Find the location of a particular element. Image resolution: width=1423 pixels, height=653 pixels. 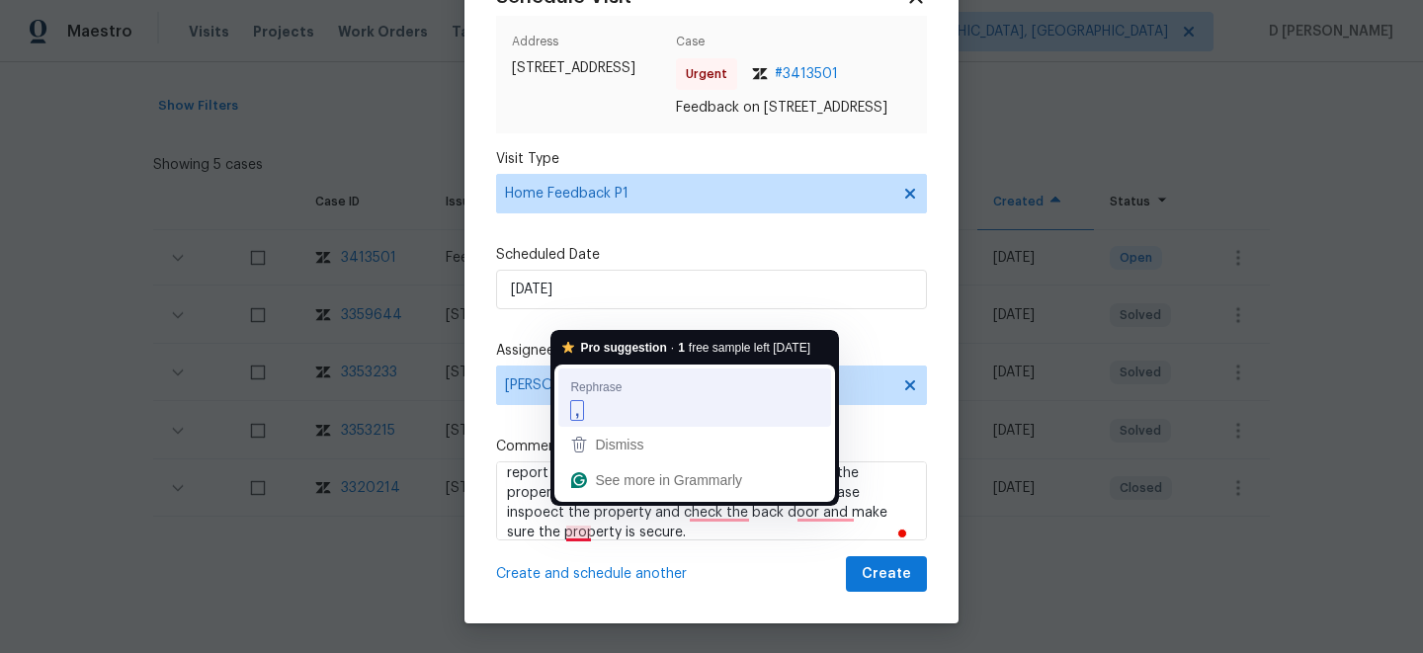

span: Case is located at coordinates (794, 44).